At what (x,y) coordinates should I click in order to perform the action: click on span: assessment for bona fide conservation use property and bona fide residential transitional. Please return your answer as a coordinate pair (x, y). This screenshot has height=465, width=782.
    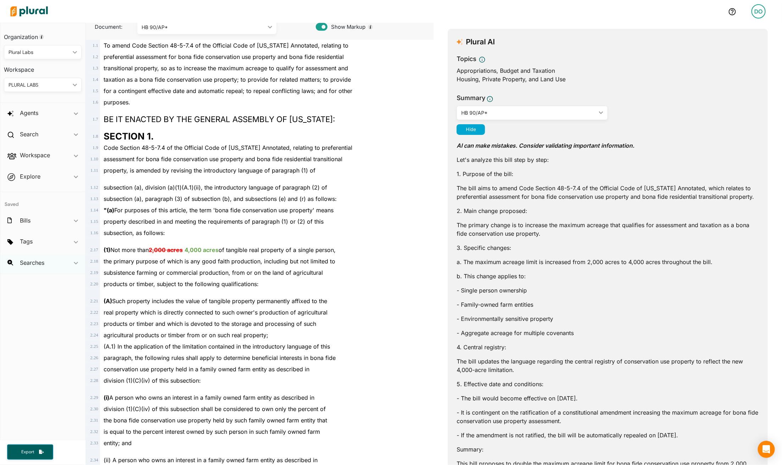
    Looking at the image, I should click on (223, 159).